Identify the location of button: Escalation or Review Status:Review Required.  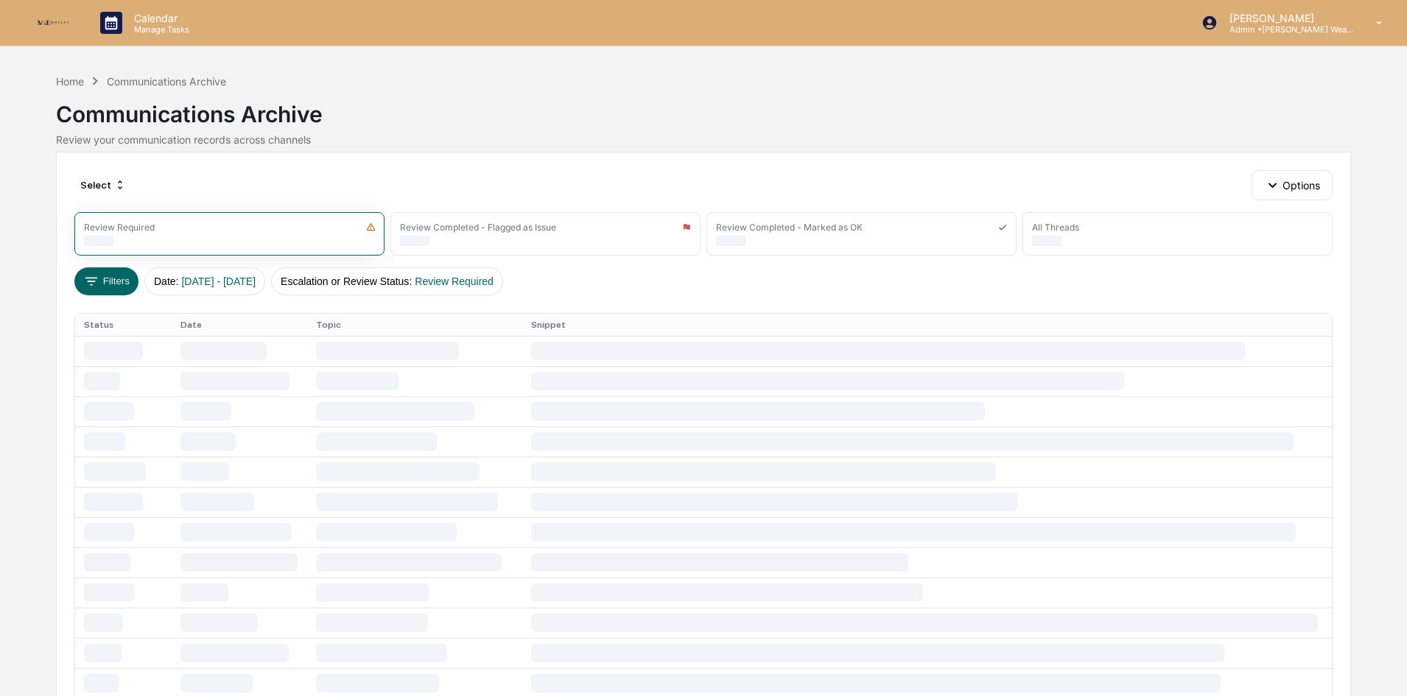
(387, 281).